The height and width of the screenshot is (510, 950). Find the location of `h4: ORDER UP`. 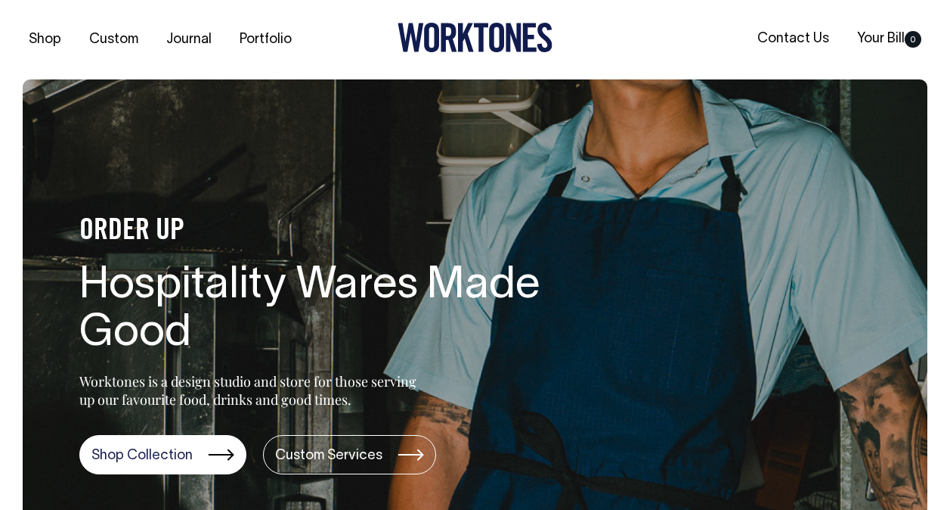

h4: ORDER UP is located at coordinates (321, 231).